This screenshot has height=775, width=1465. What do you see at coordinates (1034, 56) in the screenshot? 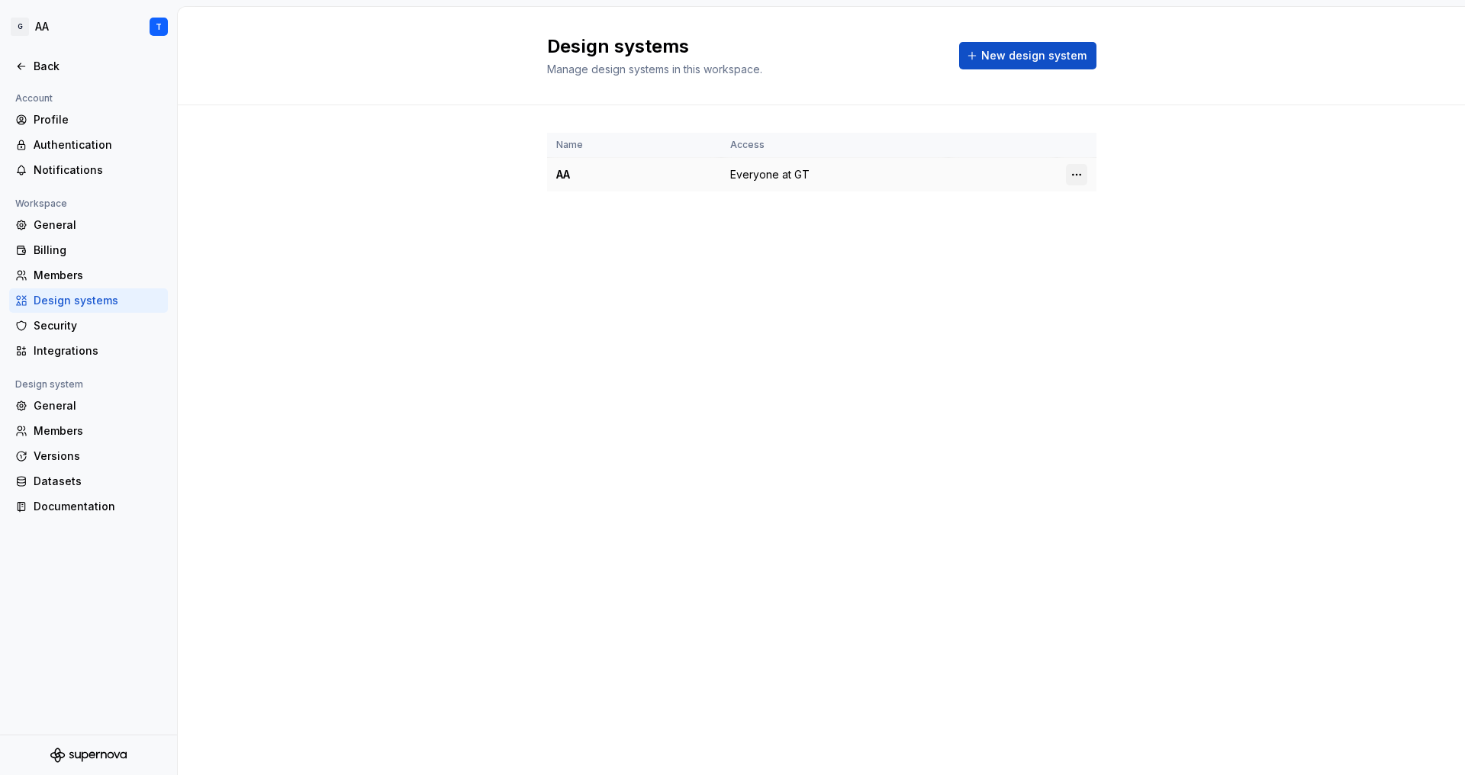
I see `span: New design system` at bounding box center [1034, 56].